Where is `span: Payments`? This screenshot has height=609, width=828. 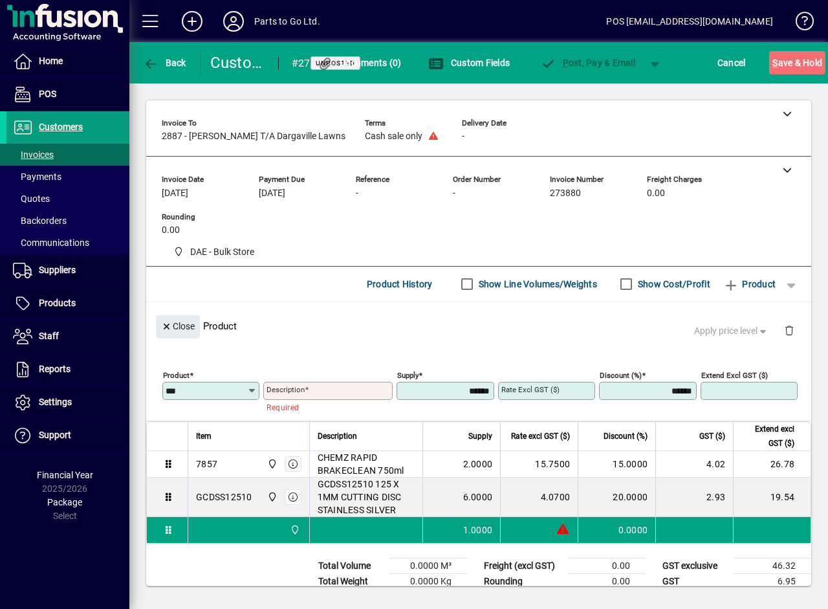
span: Payments is located at coordinates (37, 177).